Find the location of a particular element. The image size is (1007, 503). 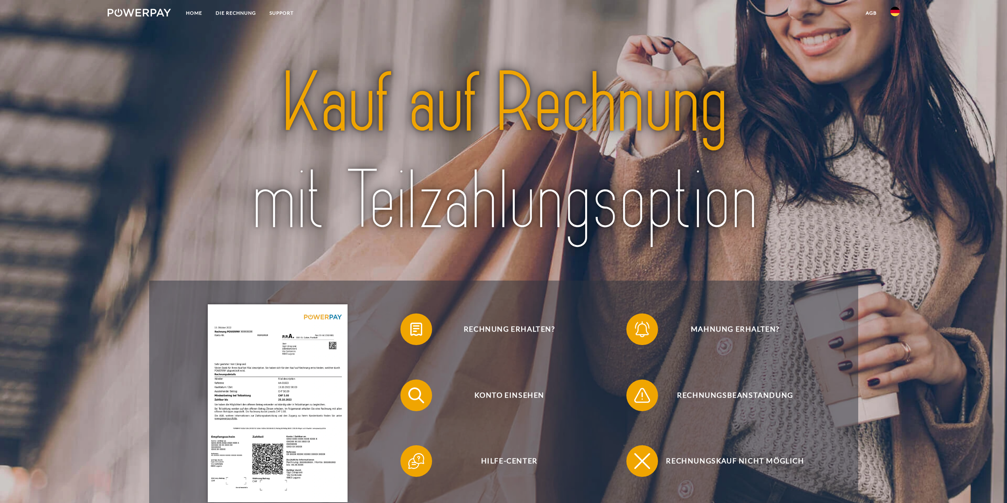

span: Konto einsehen is located at coordinates (509, 395).